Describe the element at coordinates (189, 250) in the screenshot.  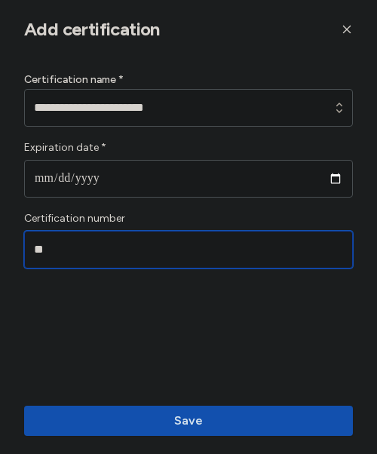
I see `input: Certification number` at that location.